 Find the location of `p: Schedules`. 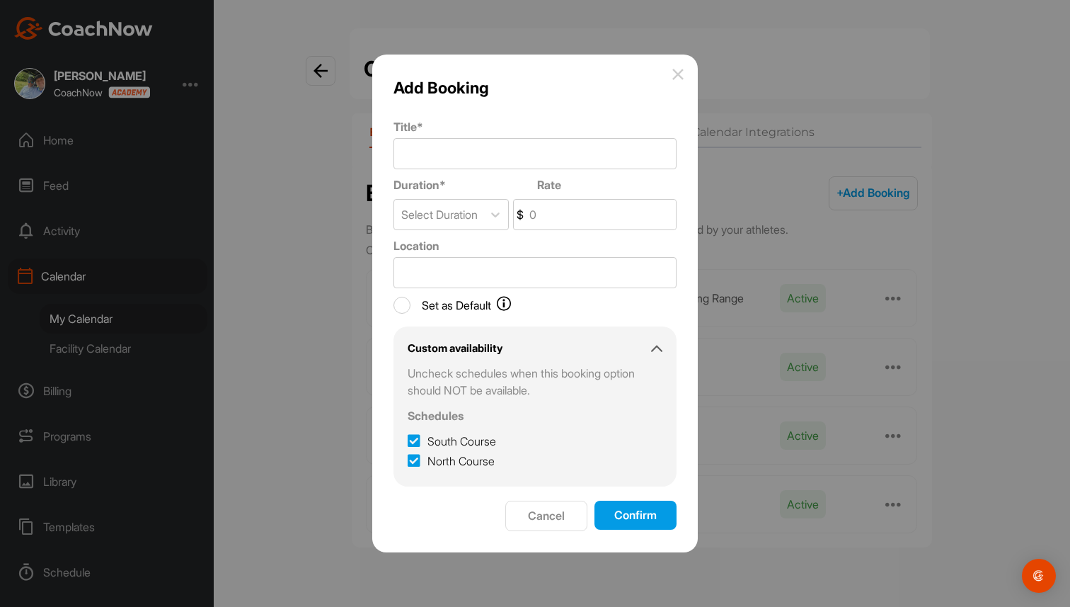

p: Schedules is located at coordinates (535, 416).